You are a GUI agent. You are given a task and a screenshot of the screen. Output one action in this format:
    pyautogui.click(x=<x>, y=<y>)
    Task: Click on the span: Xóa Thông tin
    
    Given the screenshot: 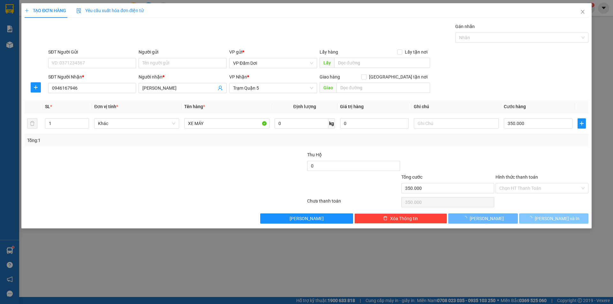 What is the action you would take?
    pyautogui.click(x=404, y=219)
    